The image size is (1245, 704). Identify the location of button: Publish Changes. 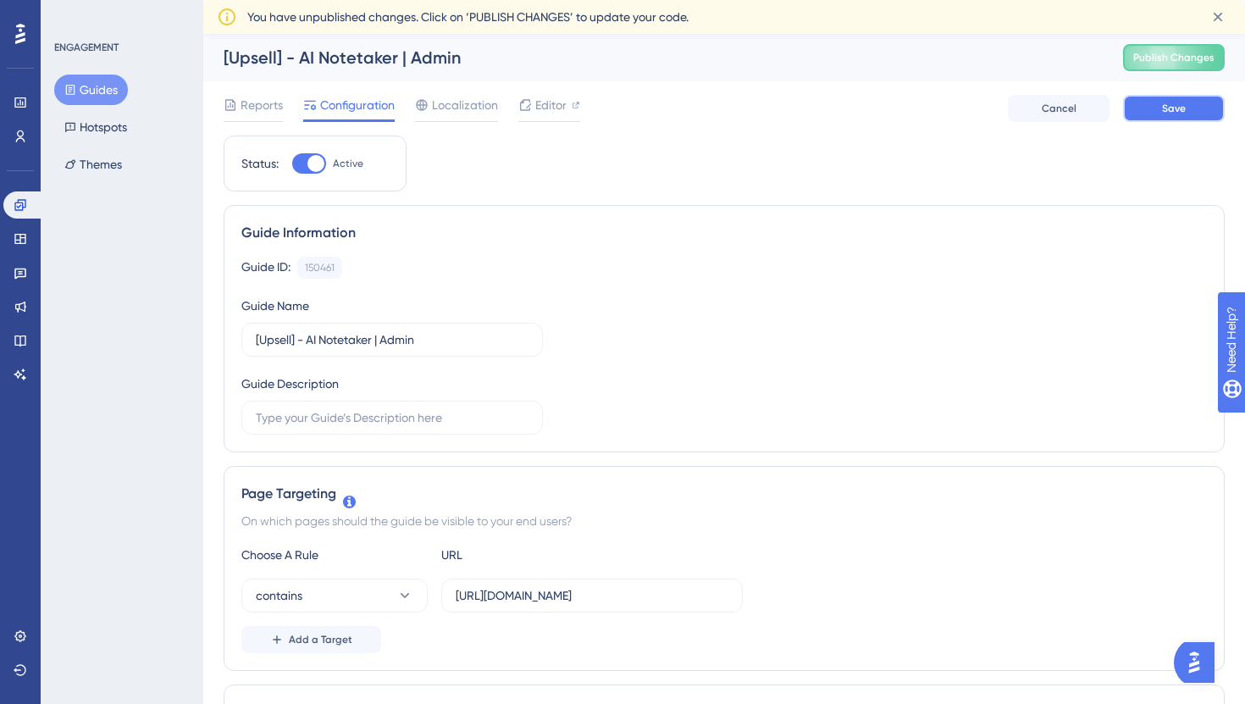
(1174, 58).